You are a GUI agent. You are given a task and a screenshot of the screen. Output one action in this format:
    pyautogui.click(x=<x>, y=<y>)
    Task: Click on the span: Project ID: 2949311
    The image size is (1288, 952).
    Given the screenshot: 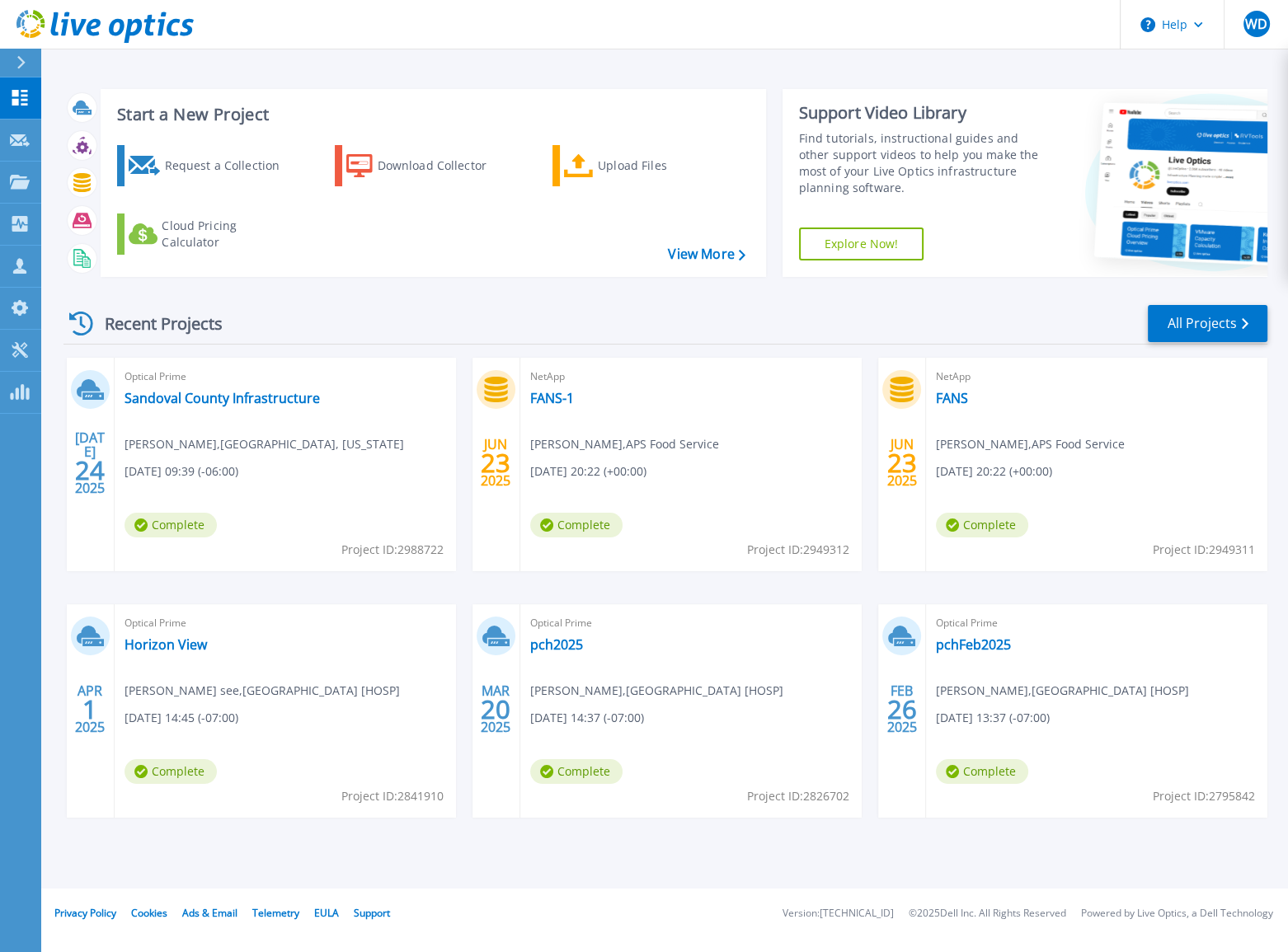 What is the action you would take?
    pyautogui.click(x=1204, y=550)
    